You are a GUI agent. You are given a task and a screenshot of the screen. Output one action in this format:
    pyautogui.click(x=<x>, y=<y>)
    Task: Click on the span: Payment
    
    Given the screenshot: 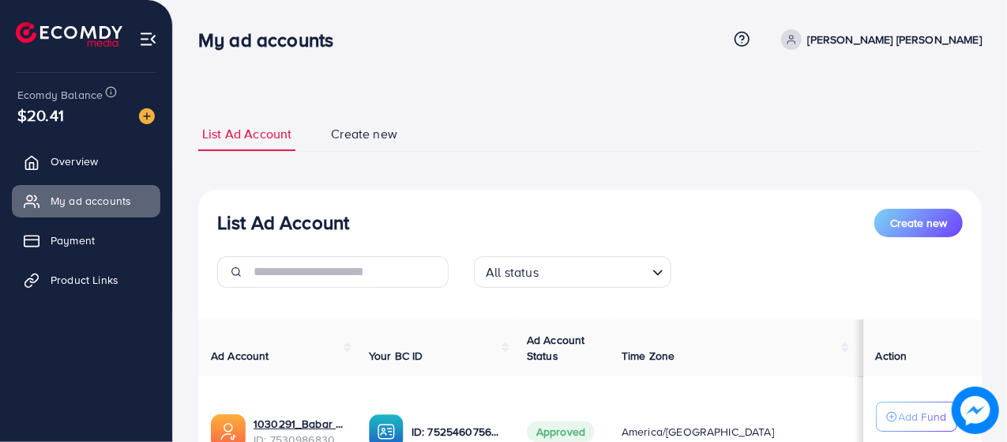 What is the action you would take?
    pyautogui.click(x=73, y=240)
    